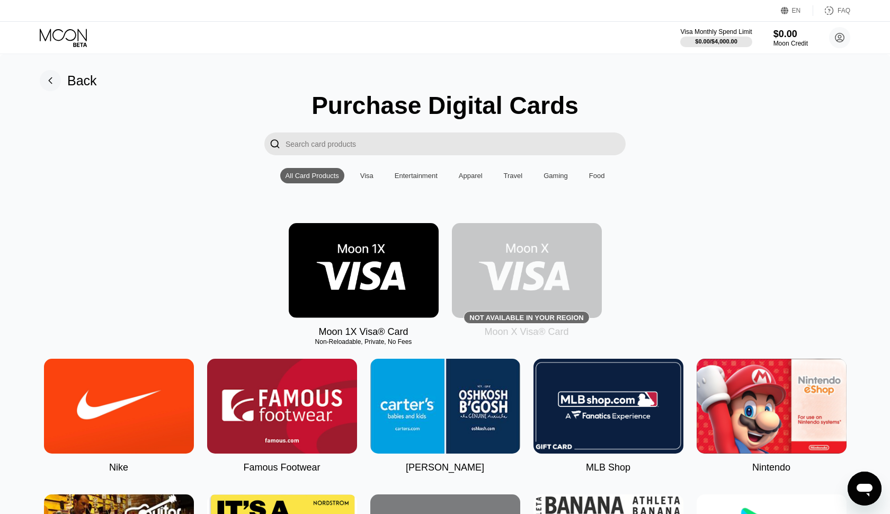 The height and width of the screenshot is (514, 890). I want to click on div: All Card Products, so click(312, 175).